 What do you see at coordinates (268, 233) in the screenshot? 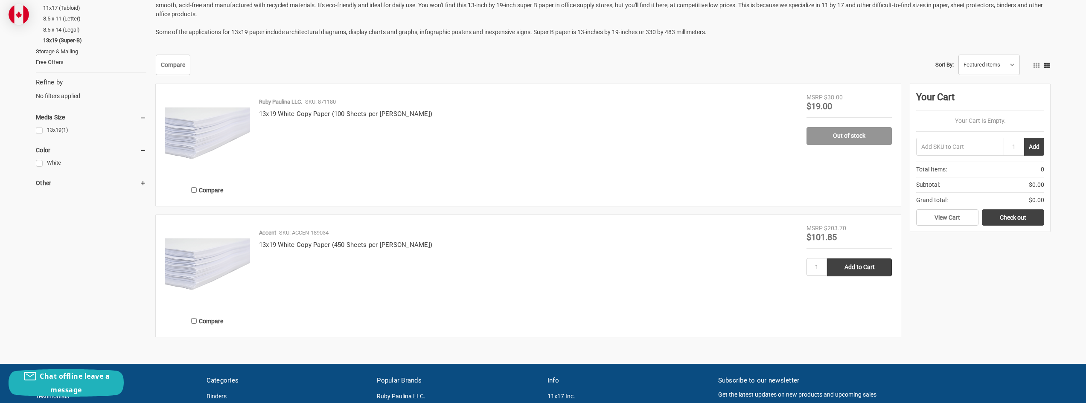
I see `p: Accent` at bounding box center [268, 233].